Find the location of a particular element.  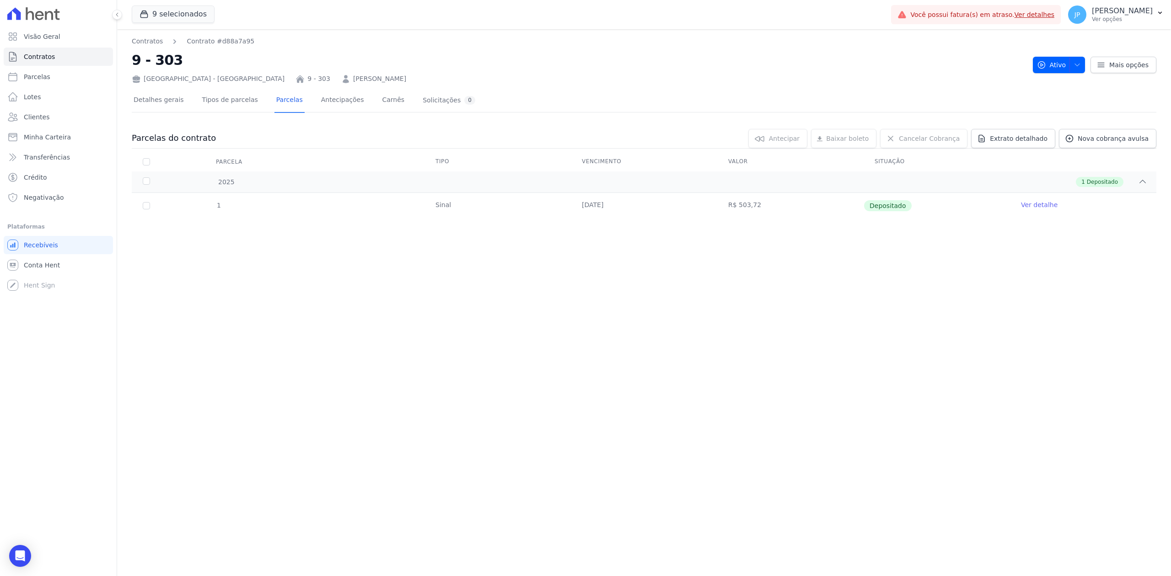

span: Minha Carteira is located at coordinates (47, 137).